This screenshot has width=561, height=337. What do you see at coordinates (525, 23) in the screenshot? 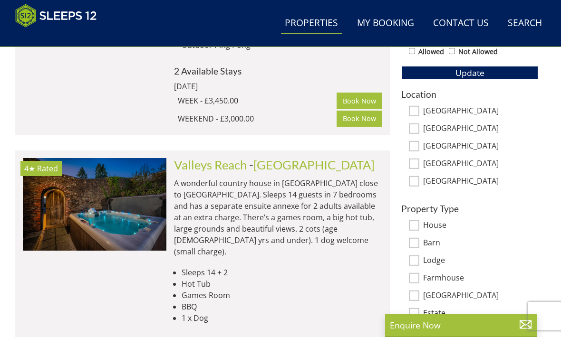
I see `a: Search` at bounding box center [525, 23].